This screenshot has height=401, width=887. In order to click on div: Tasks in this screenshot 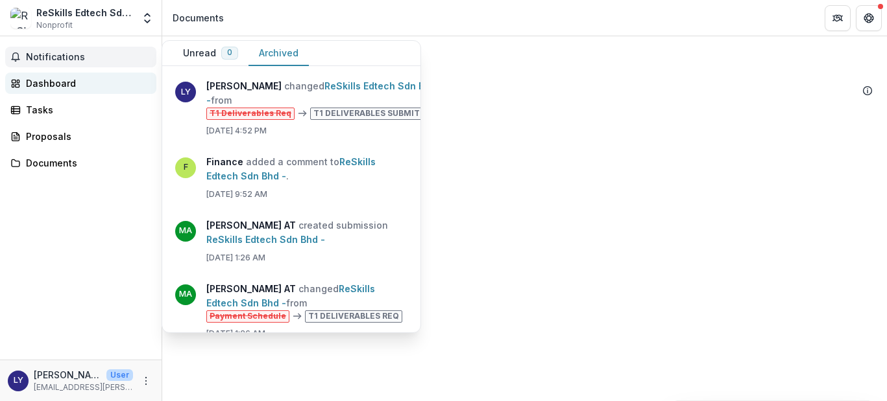, I will do `click(86, 110)`.